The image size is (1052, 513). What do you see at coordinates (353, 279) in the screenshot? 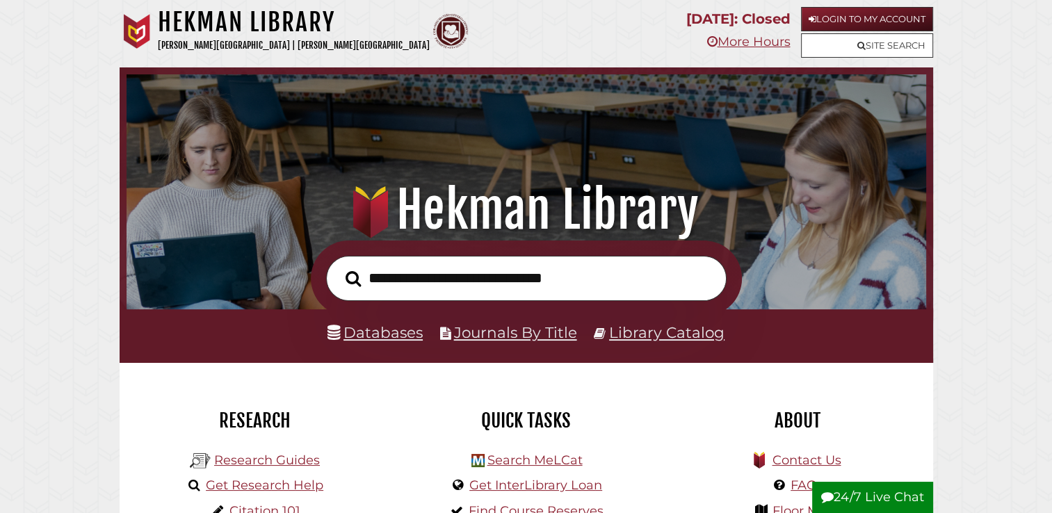
I see `button: Search` at bounding box center [353, 279].